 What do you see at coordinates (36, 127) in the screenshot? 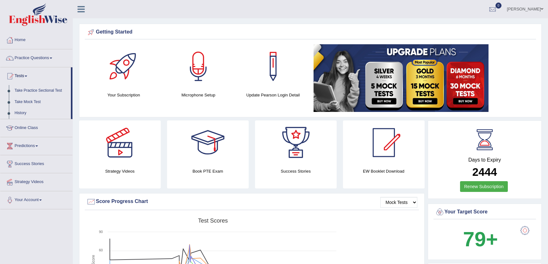
I see `a: Online Class` at bounding box center [36, 127].